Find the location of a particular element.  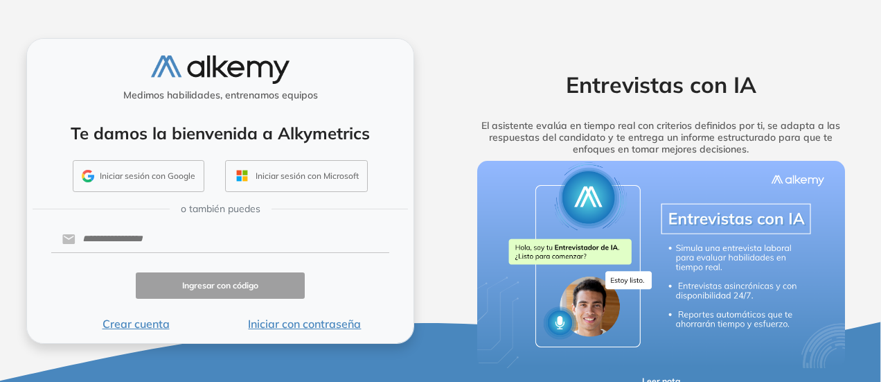

button: Iniciar sesión con Google is located at coordinates (139, 176).